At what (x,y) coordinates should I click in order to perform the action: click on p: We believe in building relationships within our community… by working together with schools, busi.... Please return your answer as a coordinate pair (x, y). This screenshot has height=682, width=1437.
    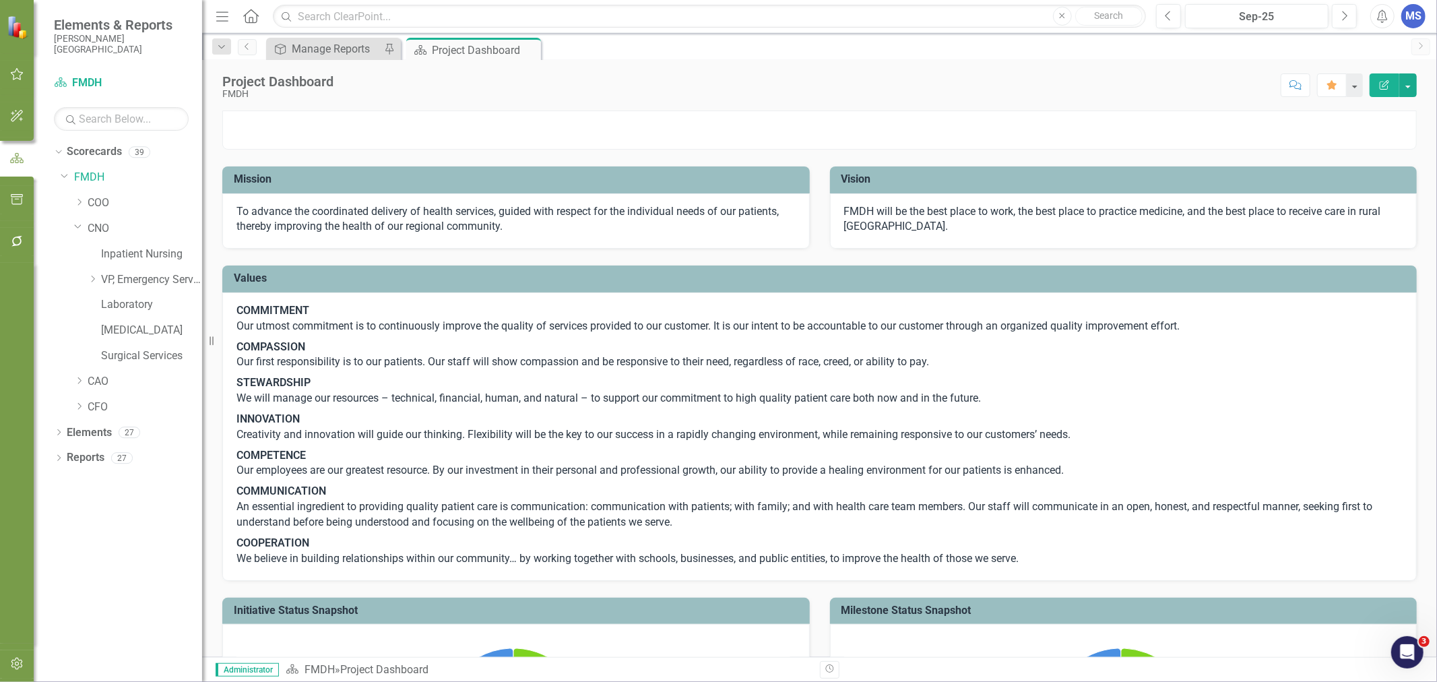
    Looking at the image, I should click on (819, 550).